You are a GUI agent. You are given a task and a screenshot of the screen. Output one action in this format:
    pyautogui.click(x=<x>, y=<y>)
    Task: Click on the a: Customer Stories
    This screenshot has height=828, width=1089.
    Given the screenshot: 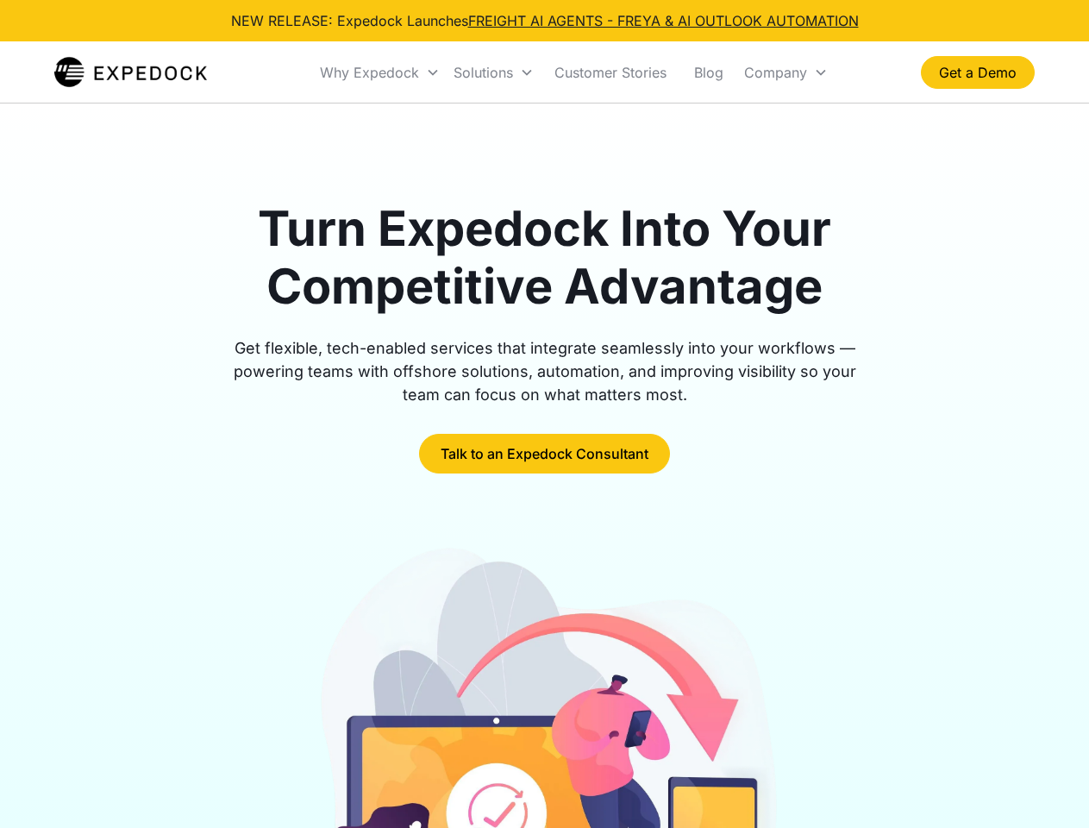 What is the action you would take?
    pyautogui.click(x=610, y=72)
    